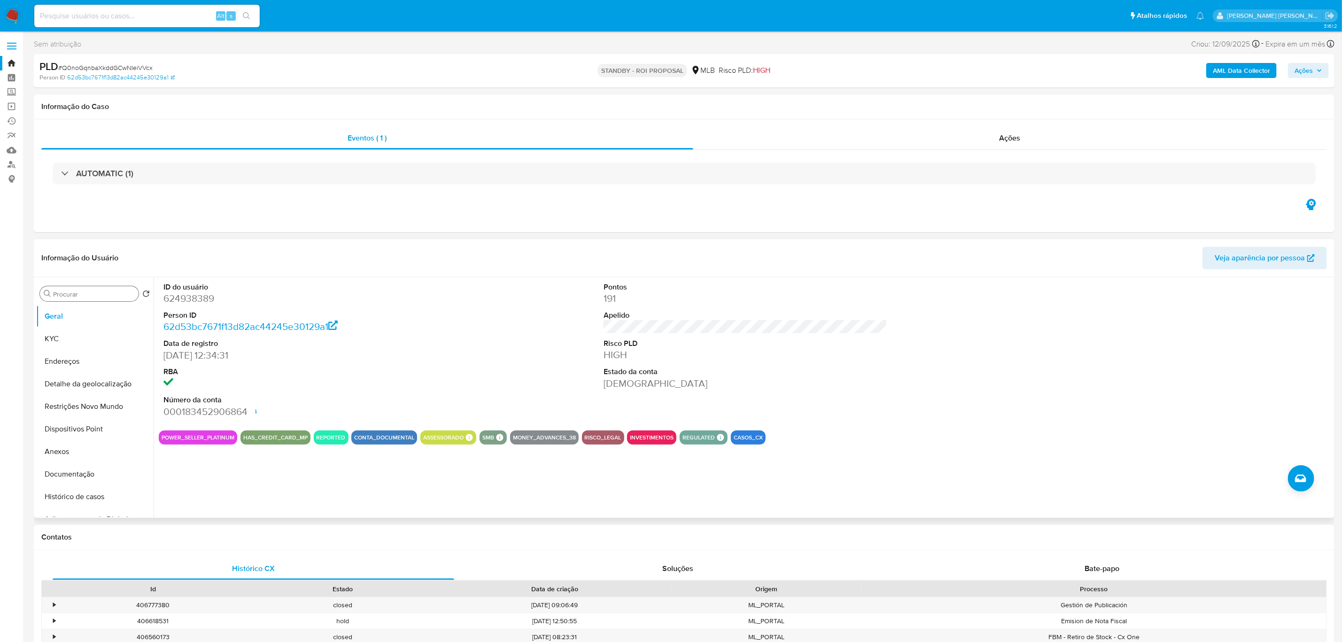 Image resolution: width=1342 pixels, height=642 pixels. I want to click on div: Gestión de Publicación, so click(1094, 605).